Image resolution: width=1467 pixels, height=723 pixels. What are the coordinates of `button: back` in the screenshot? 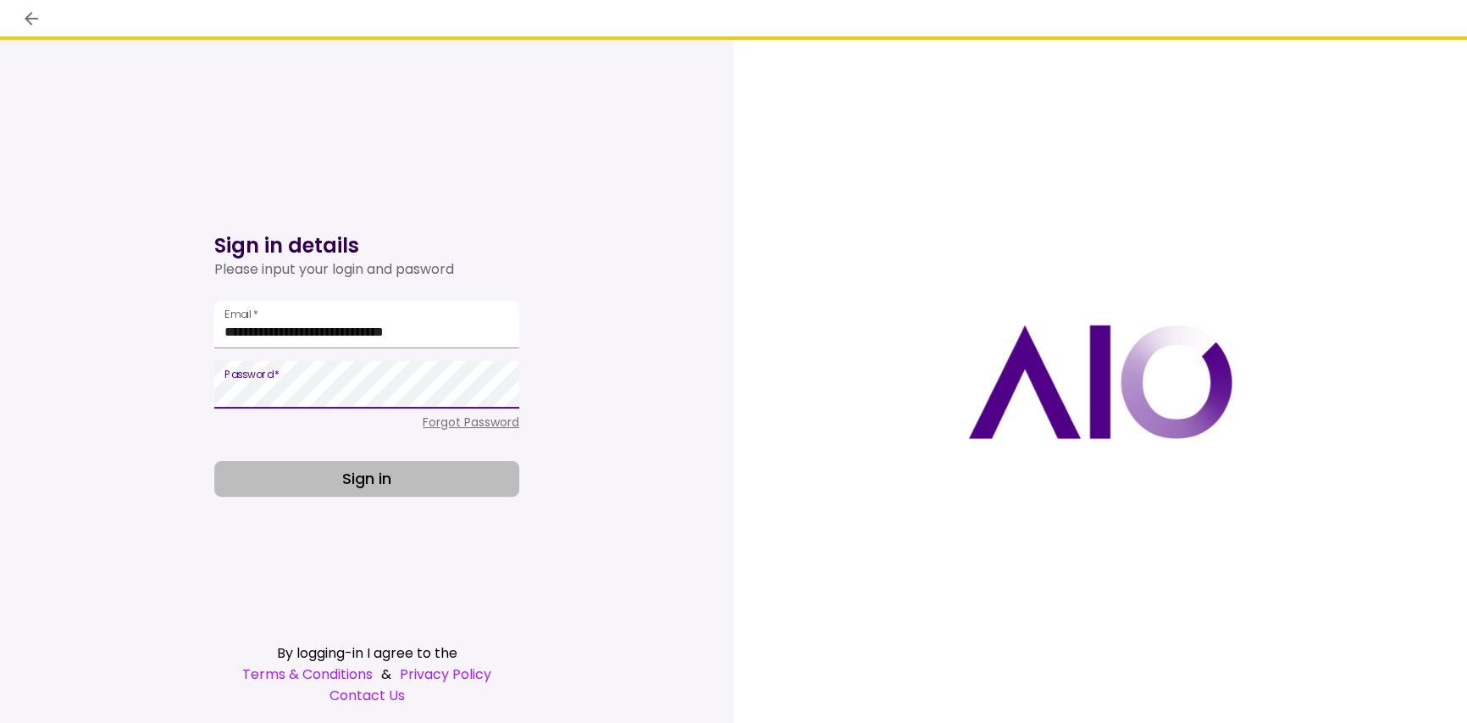 It's located at (31, 19).